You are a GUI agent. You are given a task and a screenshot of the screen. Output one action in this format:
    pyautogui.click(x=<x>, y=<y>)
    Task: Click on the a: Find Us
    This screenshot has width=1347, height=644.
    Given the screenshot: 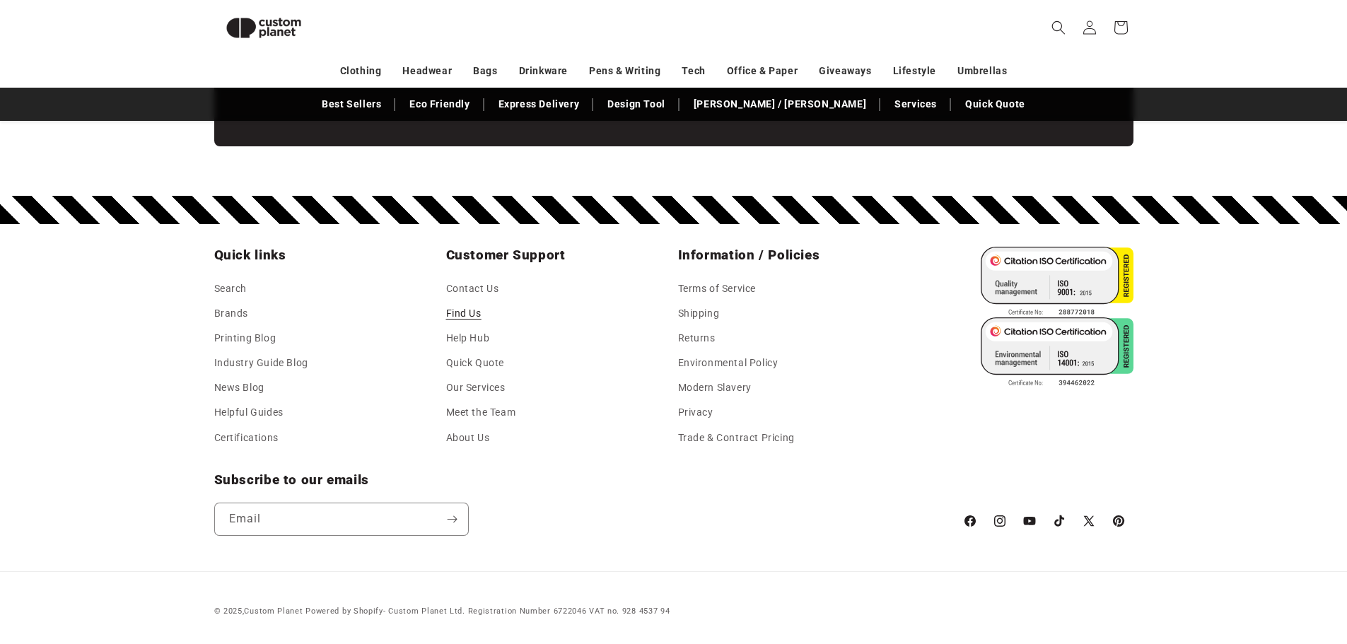 What is the action you would take?
    pyautogui.click(x=464, y=313)
    